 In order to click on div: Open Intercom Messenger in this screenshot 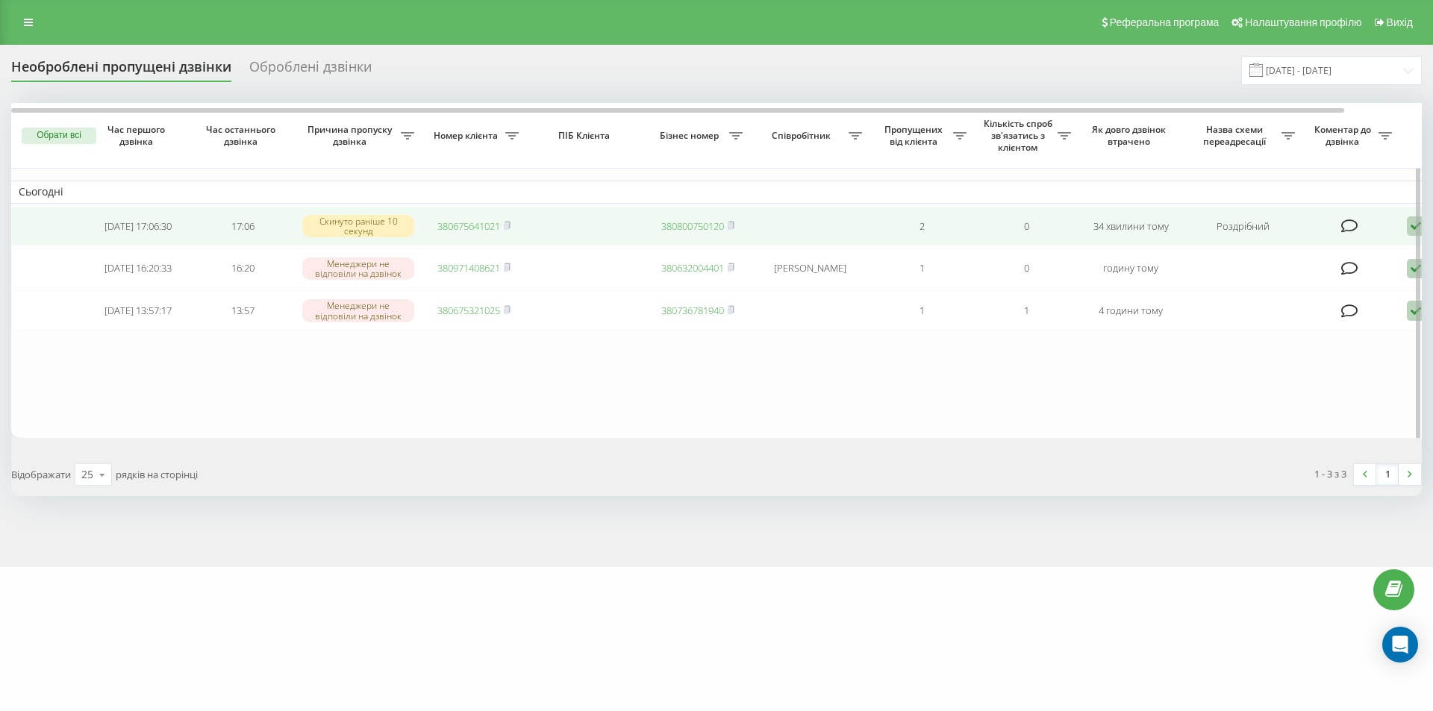, I will do `click(1400, 645)`.